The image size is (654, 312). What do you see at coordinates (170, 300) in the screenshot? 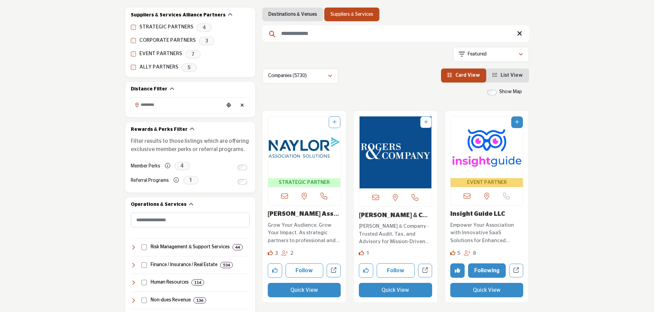
I see `h4: Non-dues Revenue: Programs like affinity partnerships, sponsorships, and other revenue-generating...` at bounding box center [170, 300].